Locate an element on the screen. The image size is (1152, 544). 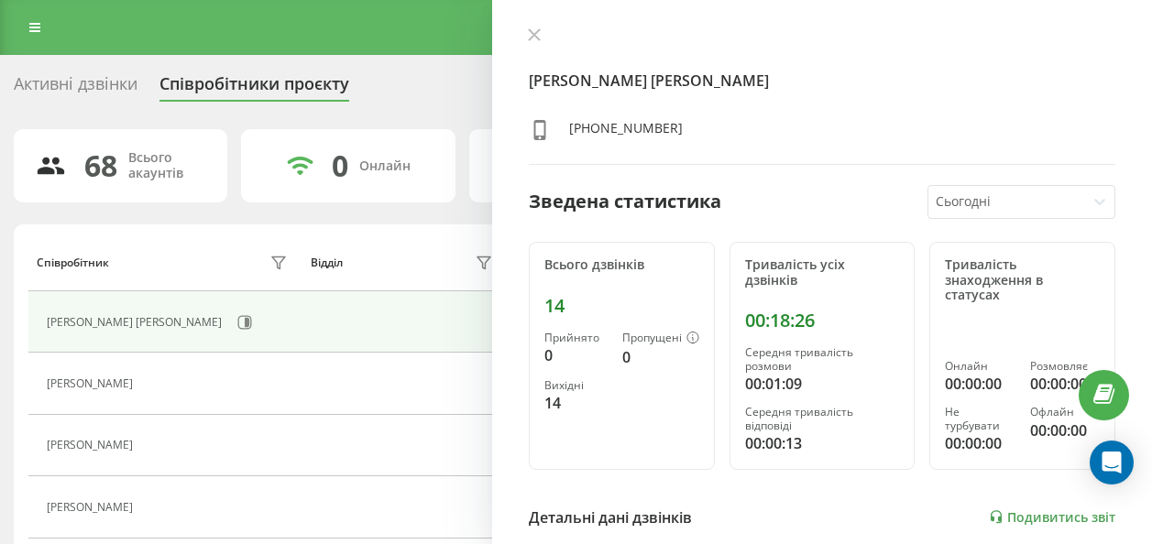
div: Розмовляє is located at coordinates (1065, 367).